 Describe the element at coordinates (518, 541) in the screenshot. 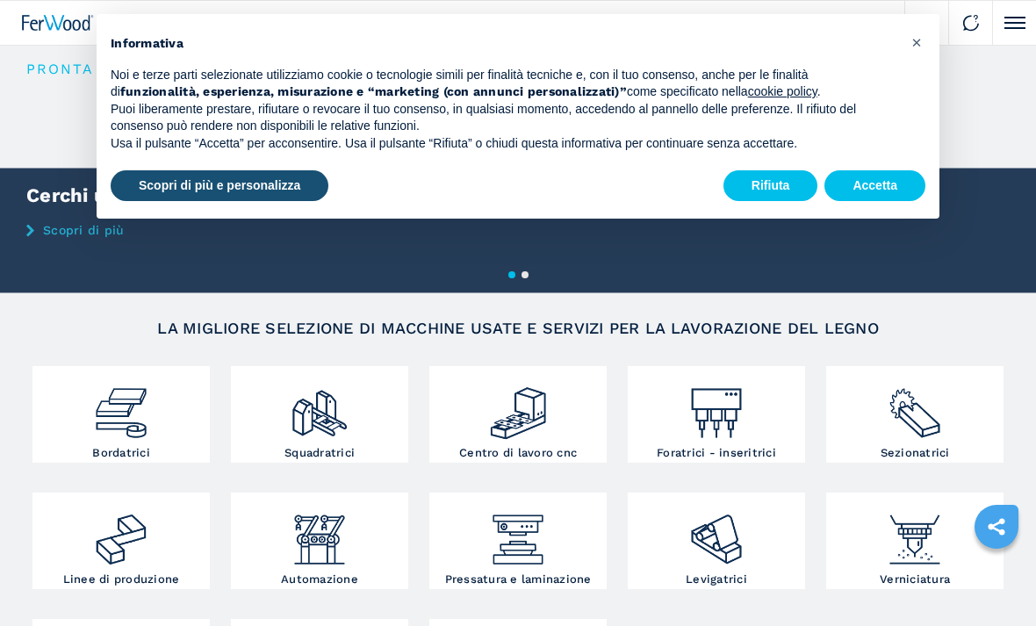

I see `a: Pressatura e laminazione` at that location.